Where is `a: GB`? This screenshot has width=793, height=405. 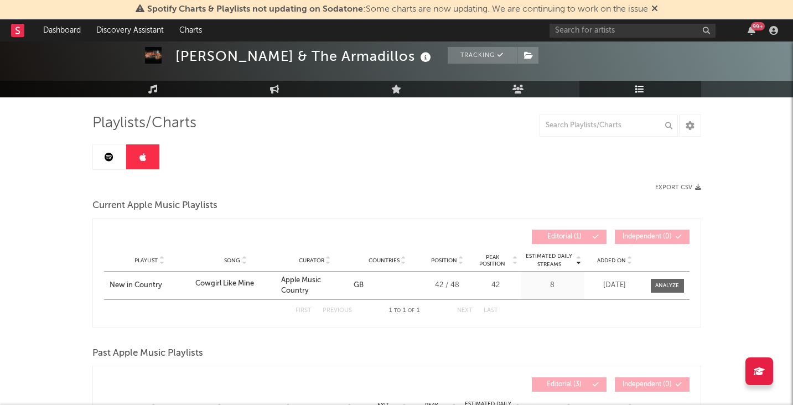 a: GB is located at coordinates (359, 285).